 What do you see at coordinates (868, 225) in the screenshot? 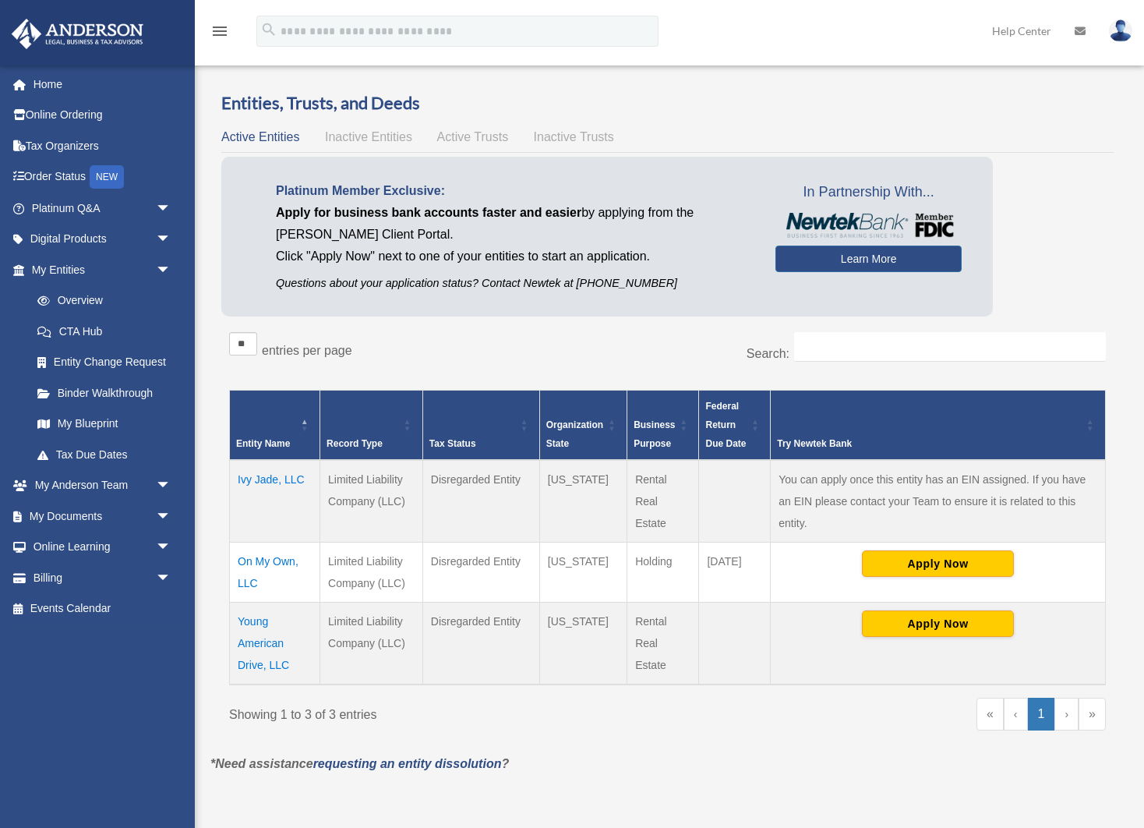
I see `img: NewtekBankLogoSM.png` at bounding box center [868, 225].